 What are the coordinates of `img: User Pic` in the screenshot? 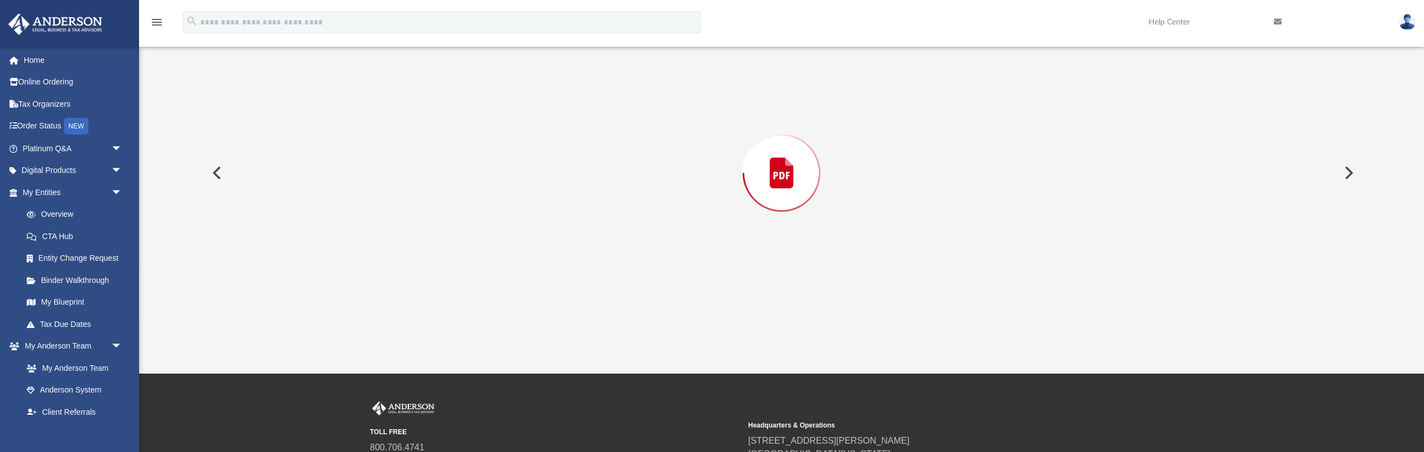 It's located at (1408, 22).